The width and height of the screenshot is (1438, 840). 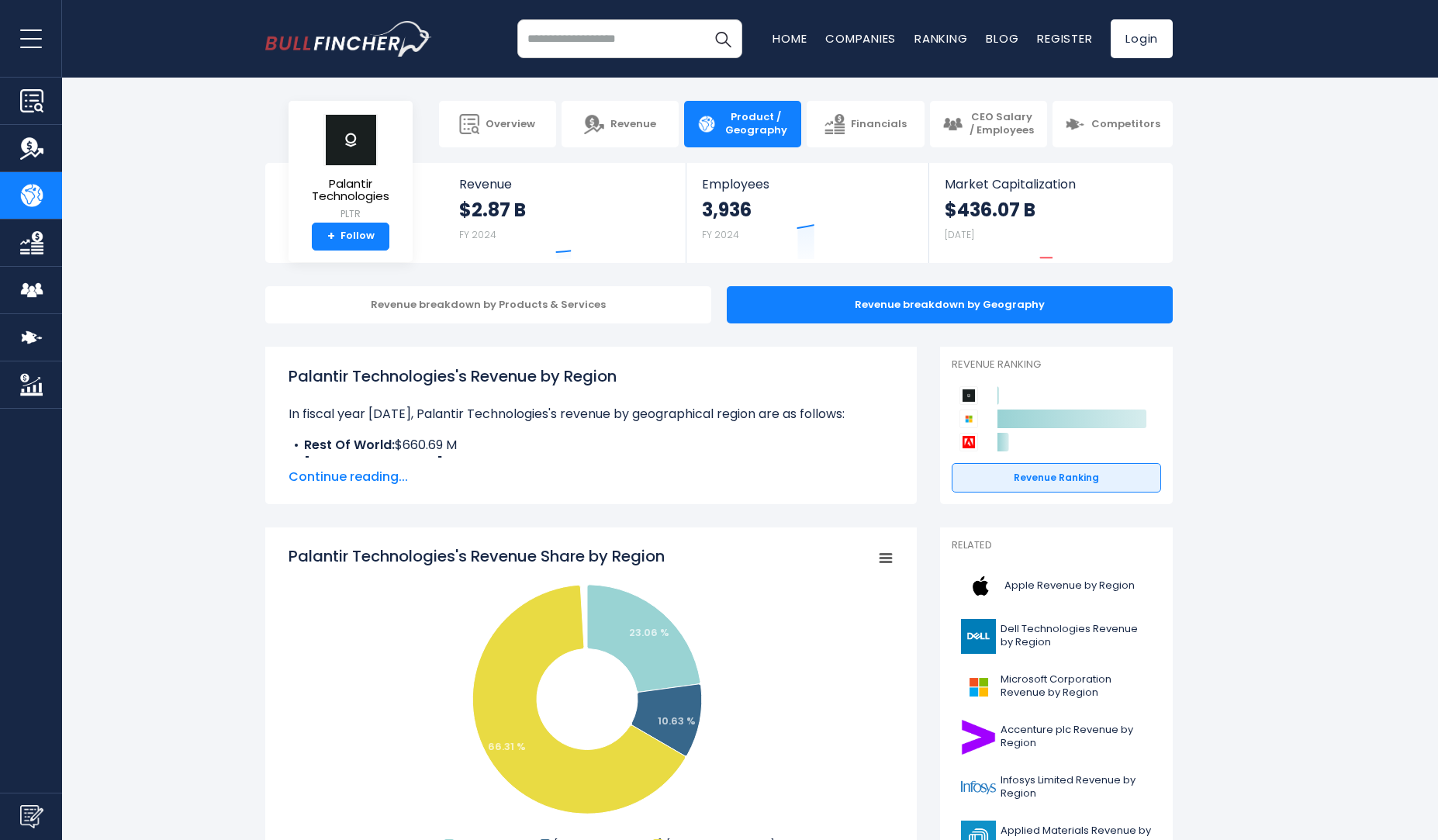 I want to click on a: Dell Technologies Revenue by Region, so click(x=1057, y=636).